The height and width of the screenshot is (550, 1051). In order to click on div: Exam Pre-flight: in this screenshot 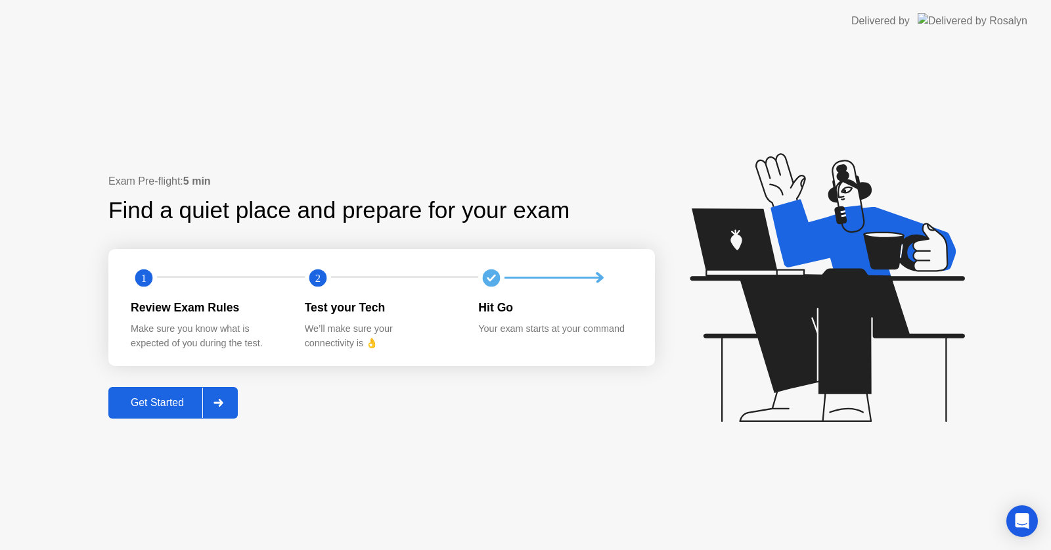, I will do `click(382, 181)`.